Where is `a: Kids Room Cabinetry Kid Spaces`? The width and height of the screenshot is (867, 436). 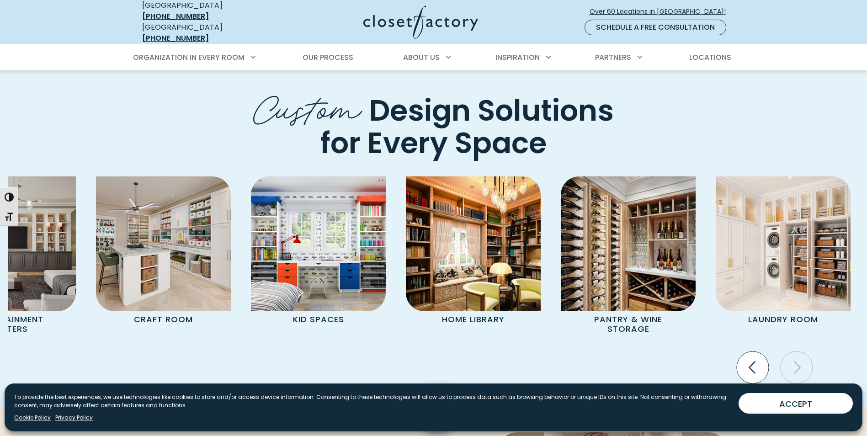 a: Kids Room Cabinetry Kid Spaces is located at coordinates (318, 252).